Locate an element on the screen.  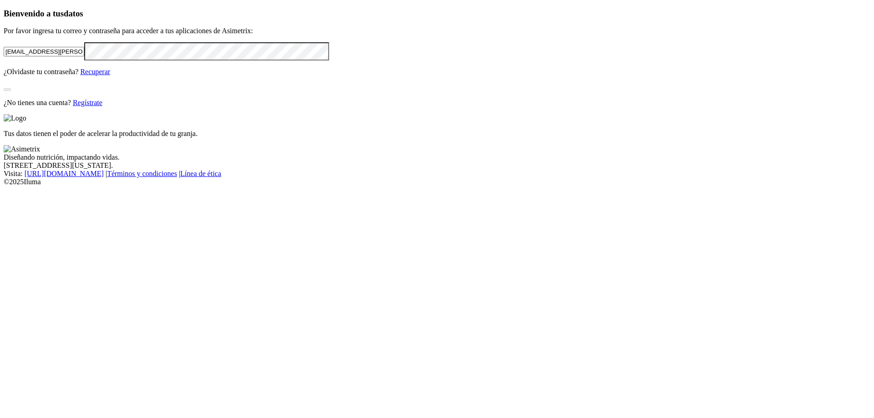
span: datos is located at coordinates (73, 13).